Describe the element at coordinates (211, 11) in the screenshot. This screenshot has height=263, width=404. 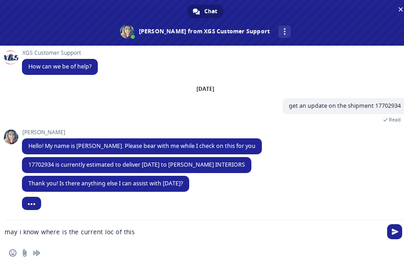
I see `span: Chat` at that location.